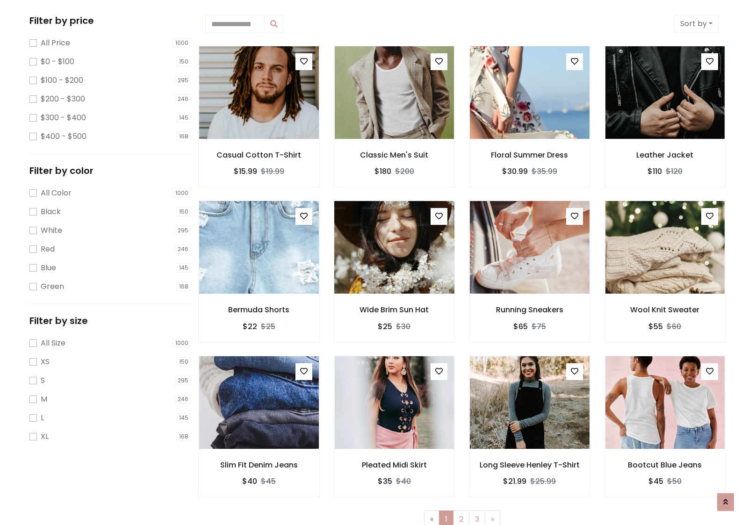  Describe the element at coordinates (64, 137) in the screenshot. I see `label: $400 - $500` at that location.